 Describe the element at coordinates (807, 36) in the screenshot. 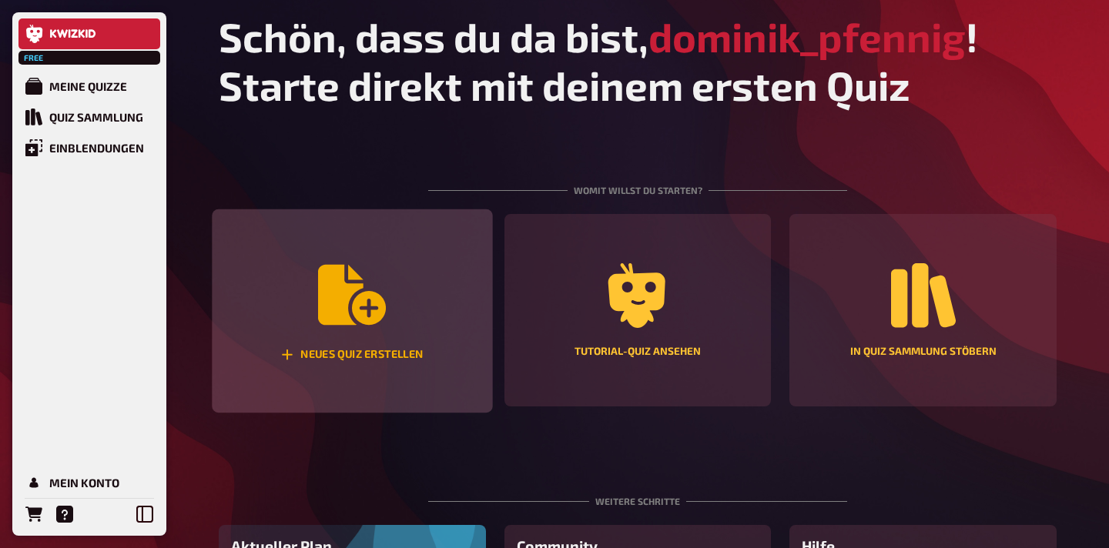

I see `span: dominik_pfennig` at that location.